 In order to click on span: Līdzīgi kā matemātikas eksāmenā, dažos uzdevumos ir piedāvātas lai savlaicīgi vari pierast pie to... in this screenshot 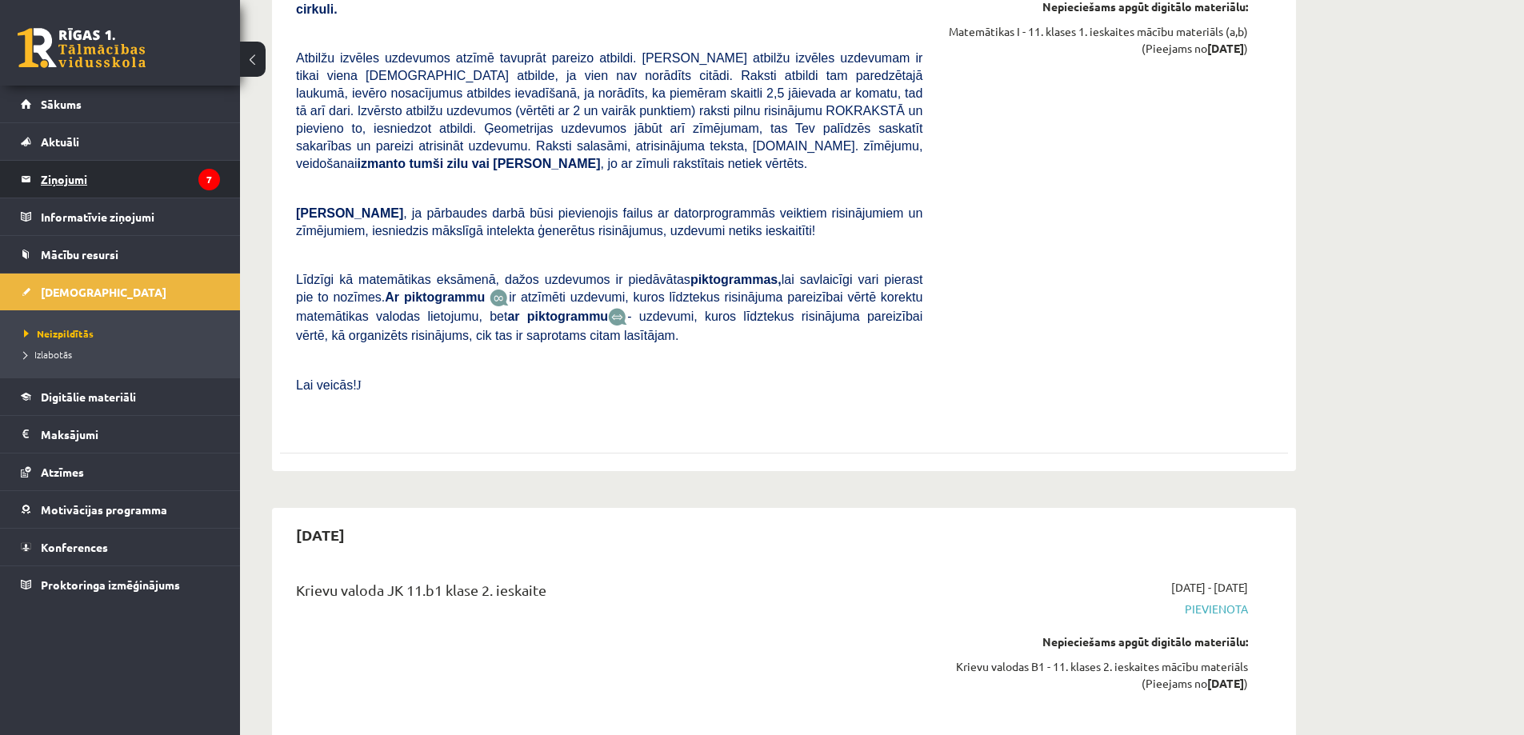, I will do `click(609, 288)`.